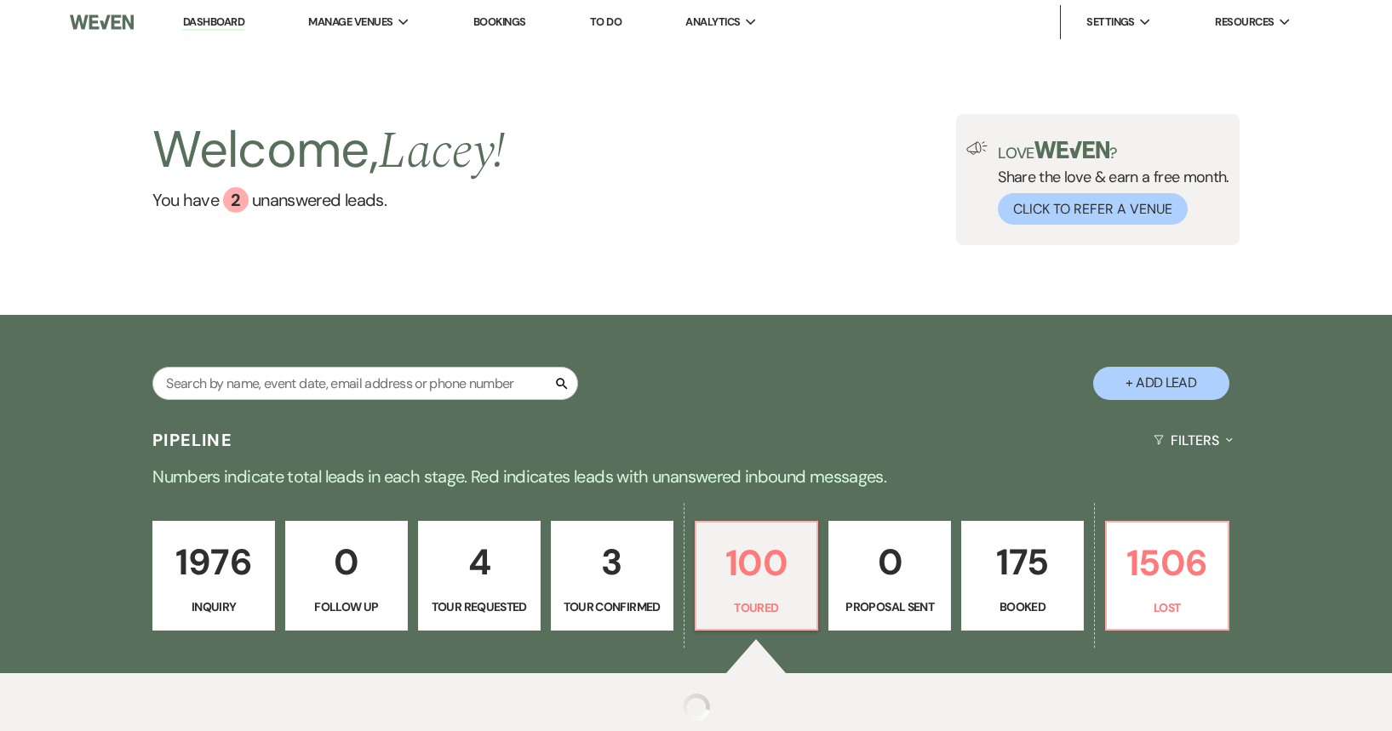 Image resolution: width=1392 pixels, height=731 pixels. Describe the element at coordinates (192, 440) in the screenshot. I see `h3: Pipeline` at that location.